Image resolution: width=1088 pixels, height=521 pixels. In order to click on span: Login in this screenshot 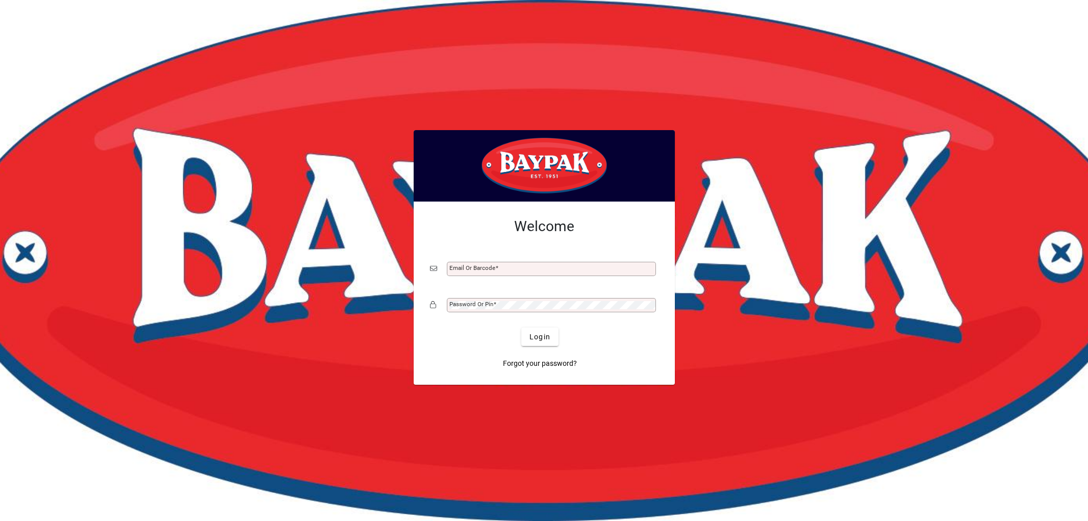, I will do `click(539, 337)`.